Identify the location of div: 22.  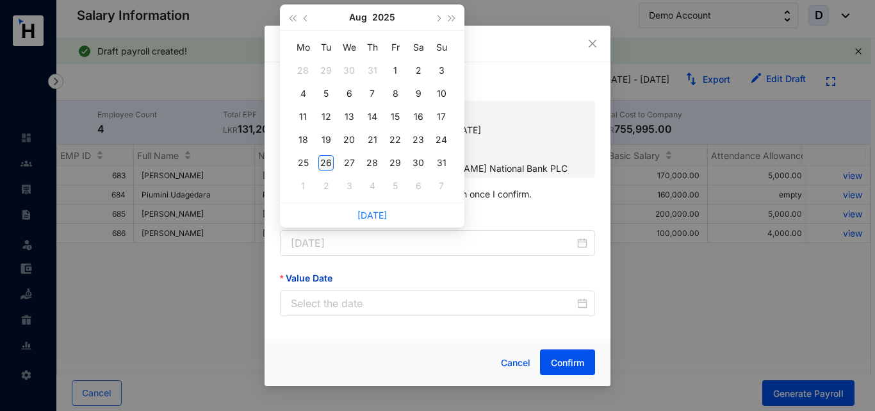
(395, 140).